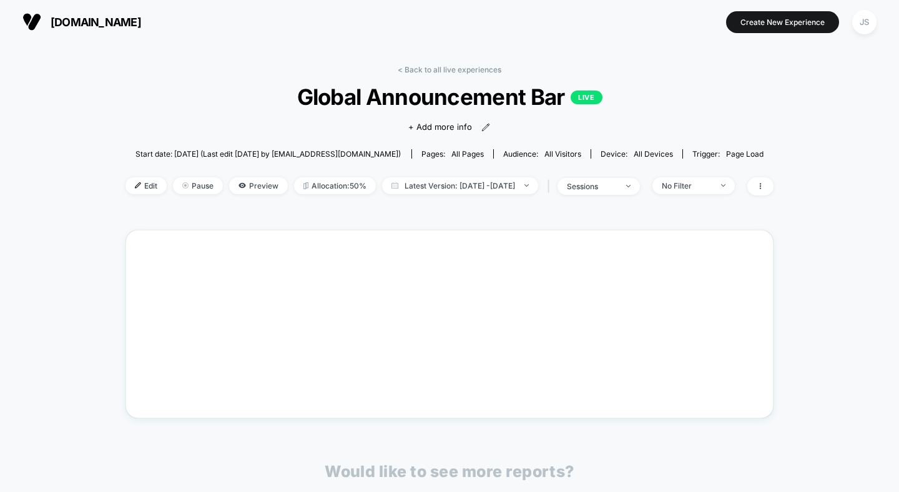 The image size is (899, 492). I want to click on span: all devices, so click(653, 154).